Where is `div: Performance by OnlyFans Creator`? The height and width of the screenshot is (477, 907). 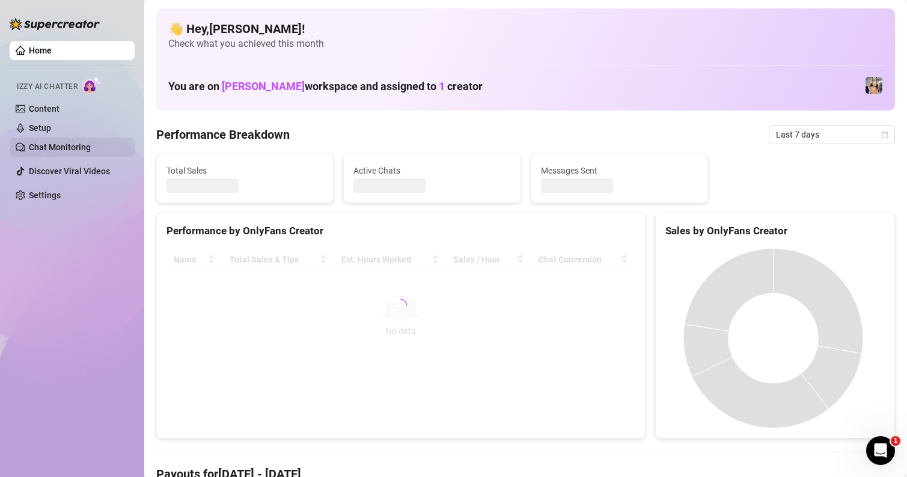 div: Performance by OnlyFans Creator is located at coordinates (401, 231).